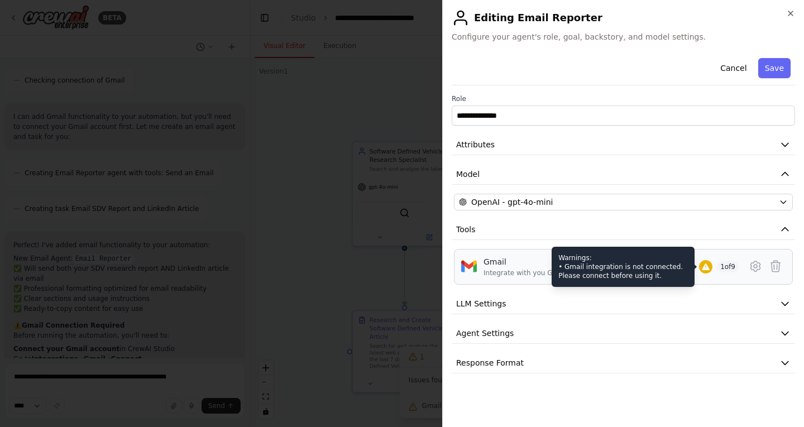 The height and width of the screenshot is (427, 804). I want to click on label: Role, so click(623, 99).